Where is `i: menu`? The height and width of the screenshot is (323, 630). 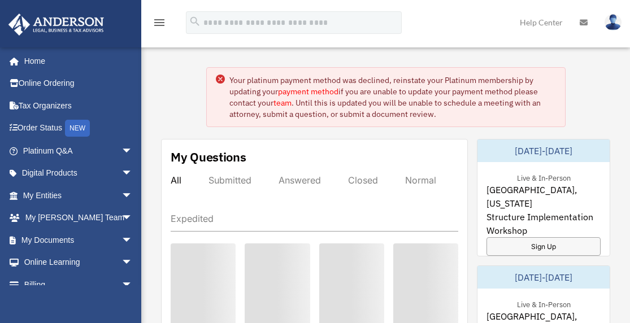
i: menu is located at coordinates (159, 23).